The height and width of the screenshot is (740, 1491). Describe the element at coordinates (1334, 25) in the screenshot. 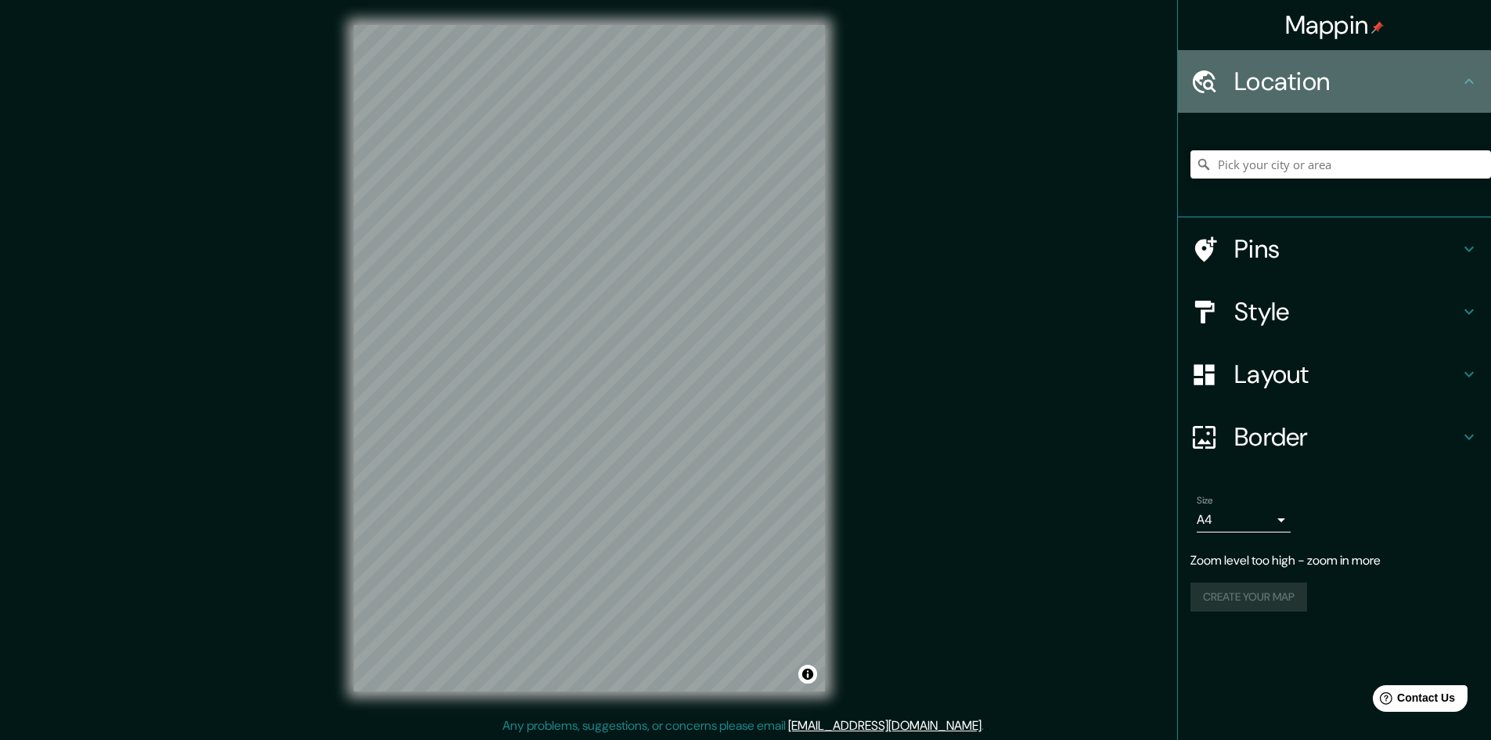

I see `h4: Mappin` at that location.